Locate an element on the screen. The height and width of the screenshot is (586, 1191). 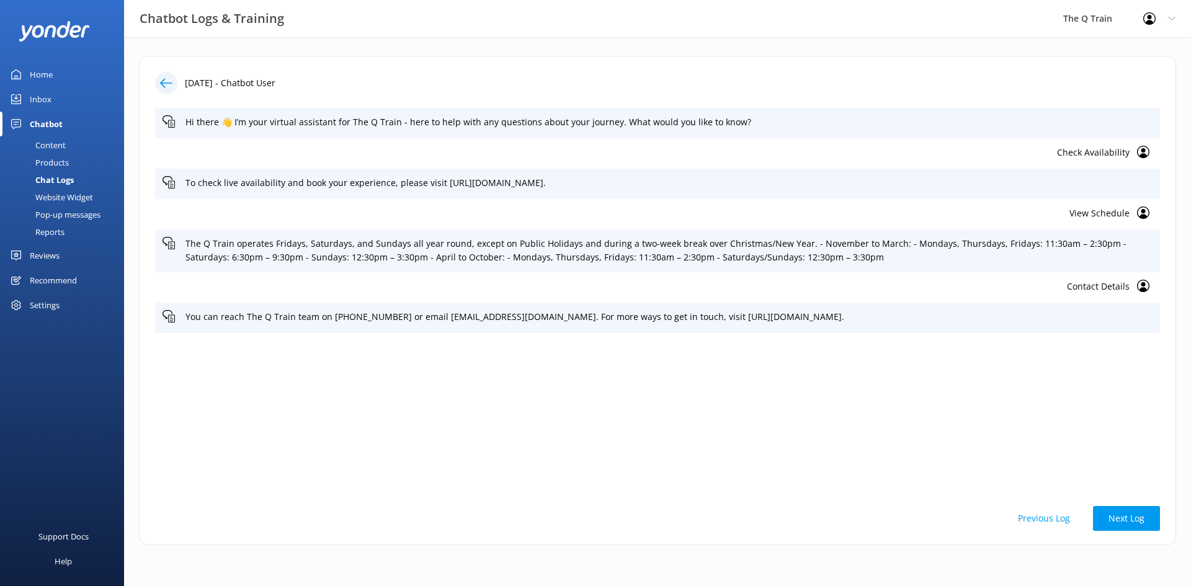
p: The Q Train operates Fridays, Saturdays, and Sundays all year round, except on Public Holidays an... is located at coordinates (669, 251).